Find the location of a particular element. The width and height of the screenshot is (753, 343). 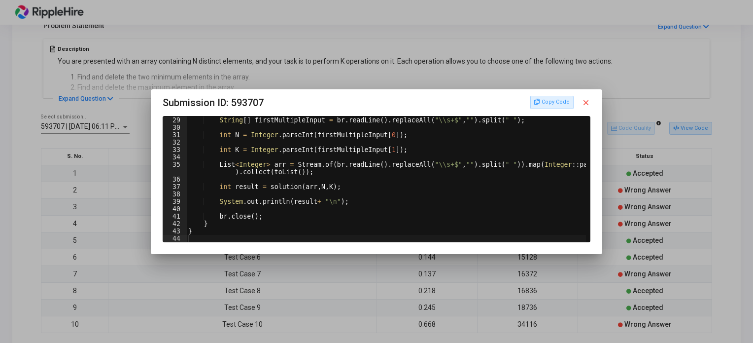

div: 43 is located at coordinates (175, 231).